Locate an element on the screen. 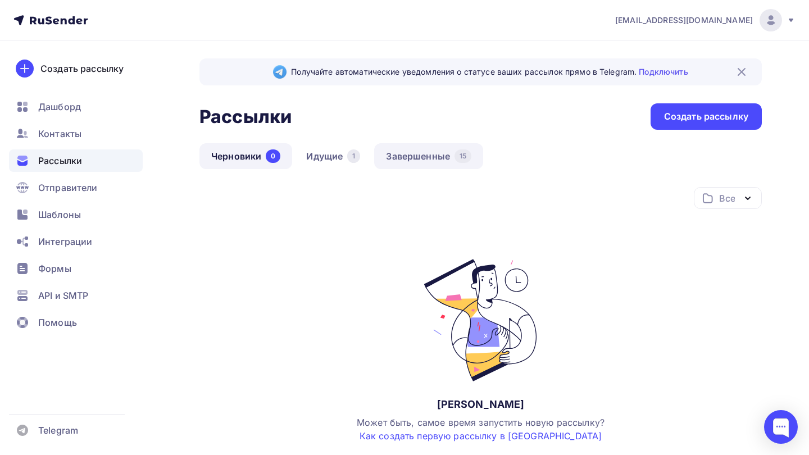  span: Telegram is located at coordinates (58, 430).